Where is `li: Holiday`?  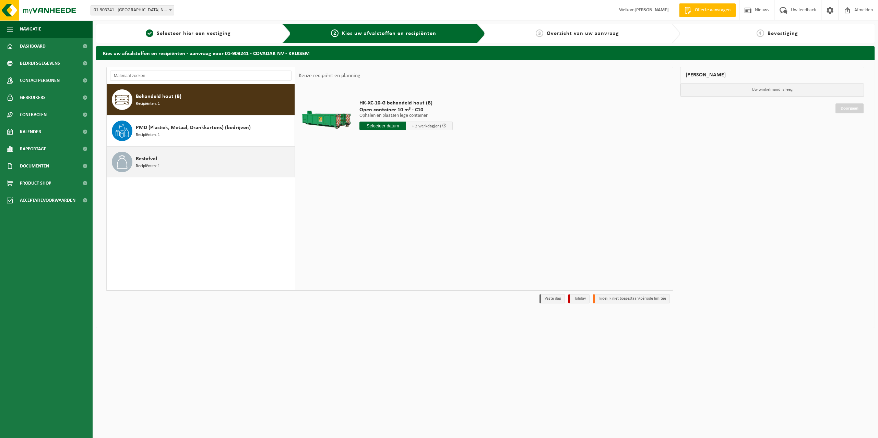 li: Holiday is located at coordinates (579, 299).